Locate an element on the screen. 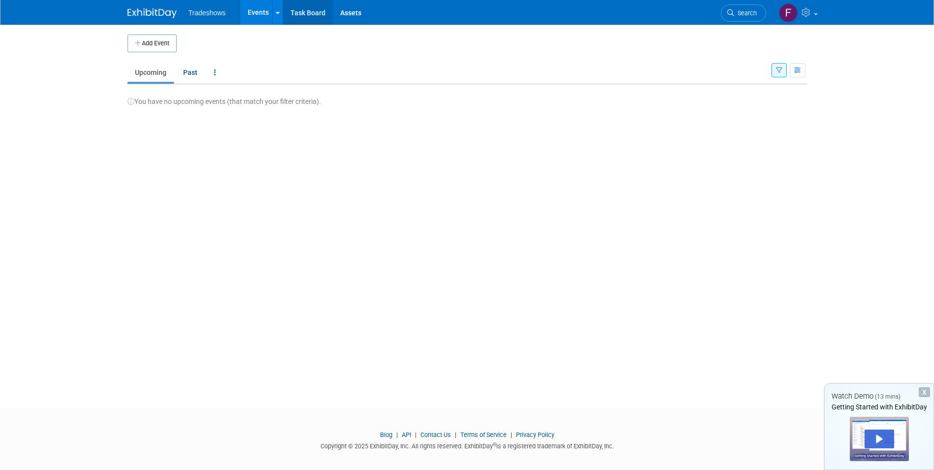 The height and width of the screenshot is (470, 934). a: API is located at coordinates (406, 434).